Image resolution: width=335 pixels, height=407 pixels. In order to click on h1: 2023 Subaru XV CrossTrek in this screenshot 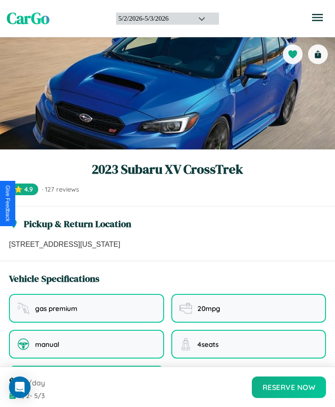, I will do `click(167, 169)`.